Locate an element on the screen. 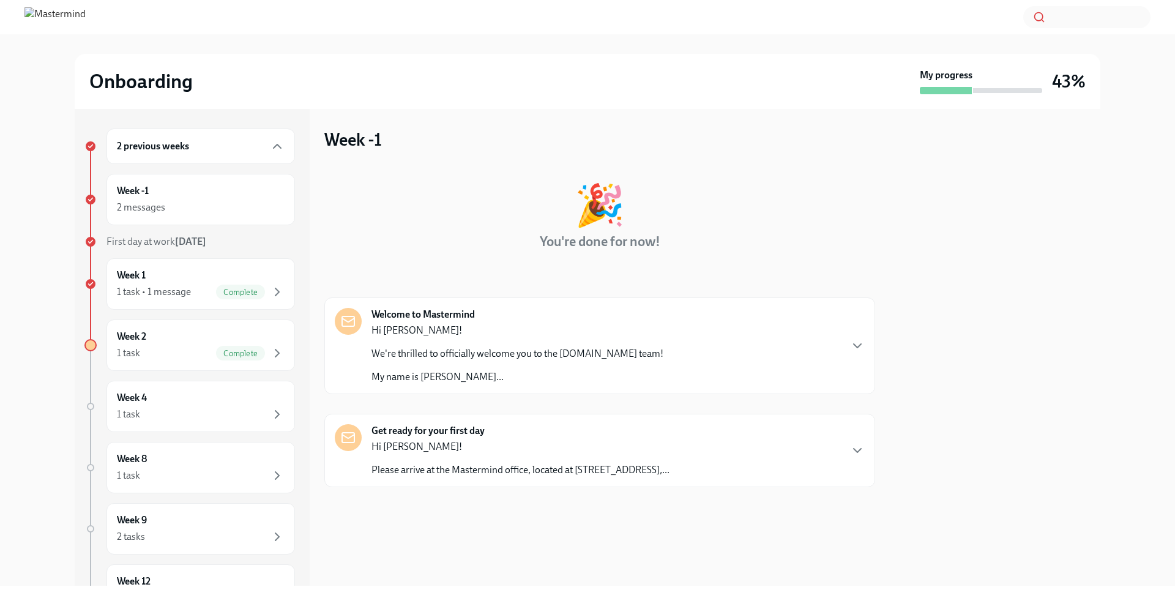 Image resolution: width=1175 pixels, height=598 pixels. div: 2 previous weeks is located at coordinates (201, 146).